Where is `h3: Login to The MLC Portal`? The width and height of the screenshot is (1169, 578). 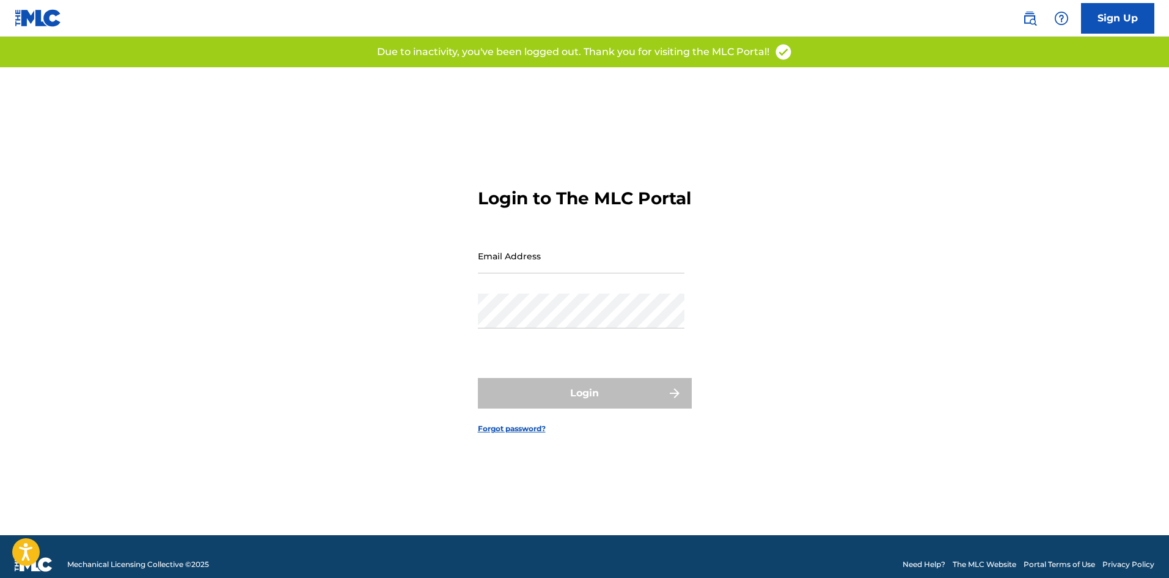
h3: Login to The MLC Portal is located at coordinates (584, 198).